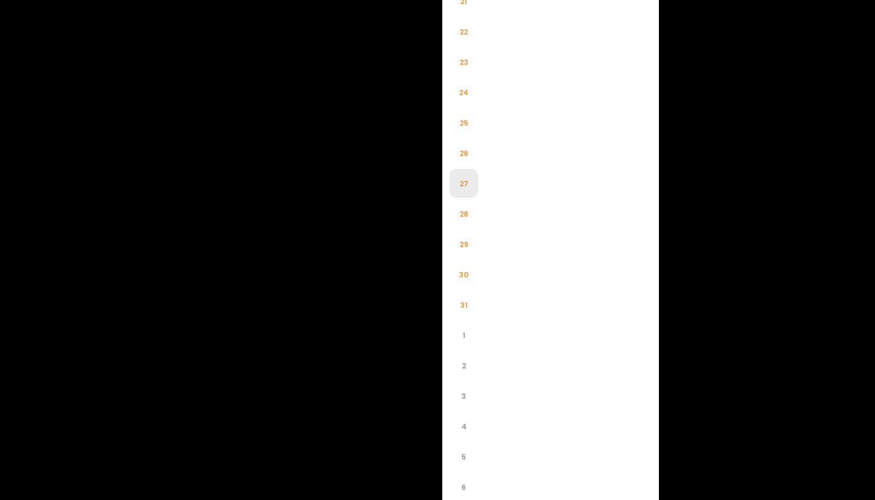 The image size is (875, 500). Describe the element at coordinates (464, 305) in the screenshot. I see `li: 31` at that location.